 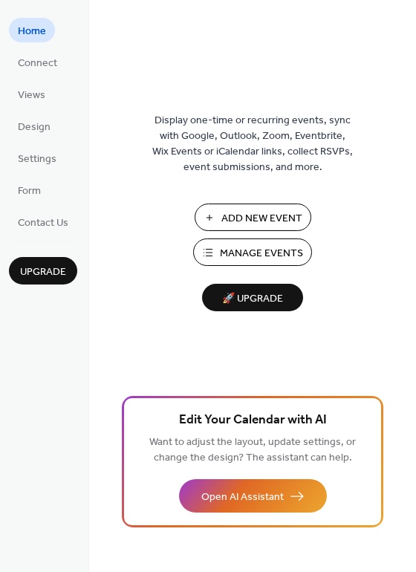 I want to click on span: 🚀 Upgrade, so click(x=252, y=298).